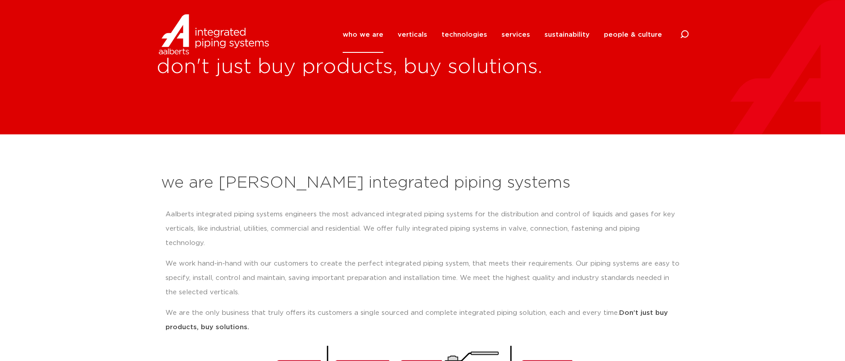 This screenshot has width=845, height=361. What do you see at coordinates (423, 320) in the screenshot?
I see `p: We are the only business that truly offers its customers a single sourced and complete integrated...` at bounding box center [423, 320].